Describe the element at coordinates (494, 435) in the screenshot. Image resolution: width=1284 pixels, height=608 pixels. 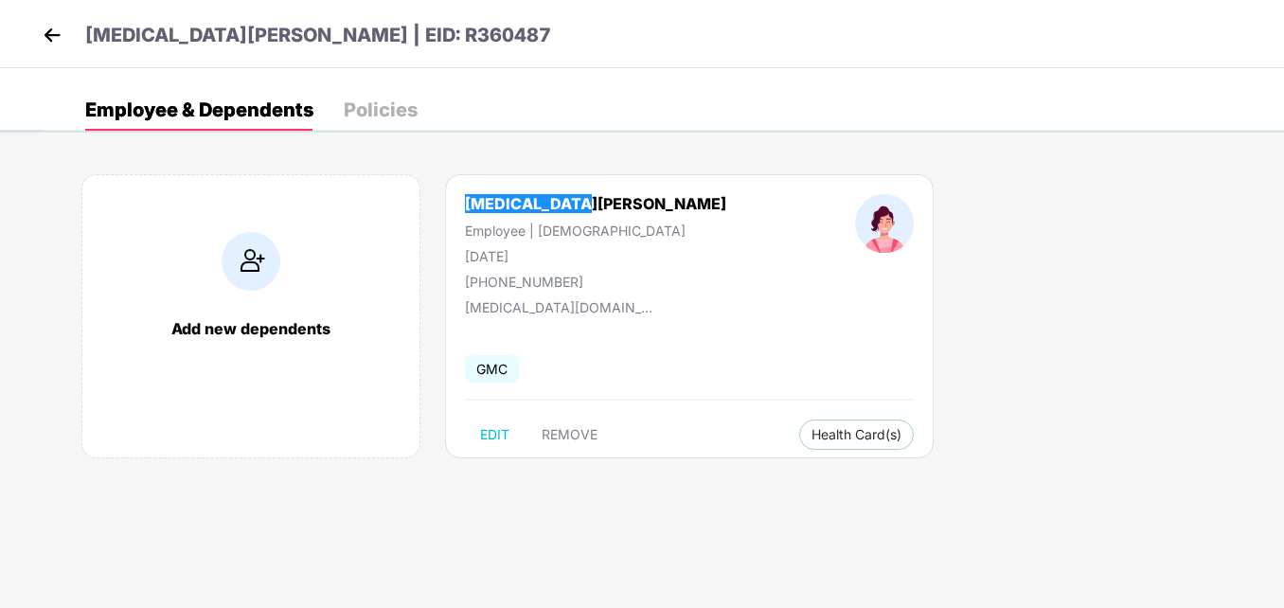
I see `span: EDIT` at that location.